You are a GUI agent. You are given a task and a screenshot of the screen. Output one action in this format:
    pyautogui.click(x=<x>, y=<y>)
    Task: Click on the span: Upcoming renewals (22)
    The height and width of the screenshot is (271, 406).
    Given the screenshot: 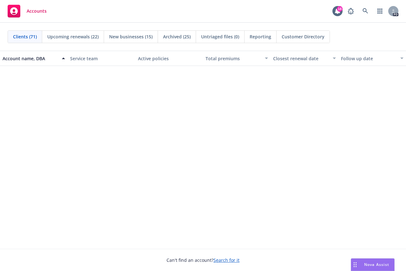 What is the action you would take?
    pyautogui.click(x=73, y=36)
    